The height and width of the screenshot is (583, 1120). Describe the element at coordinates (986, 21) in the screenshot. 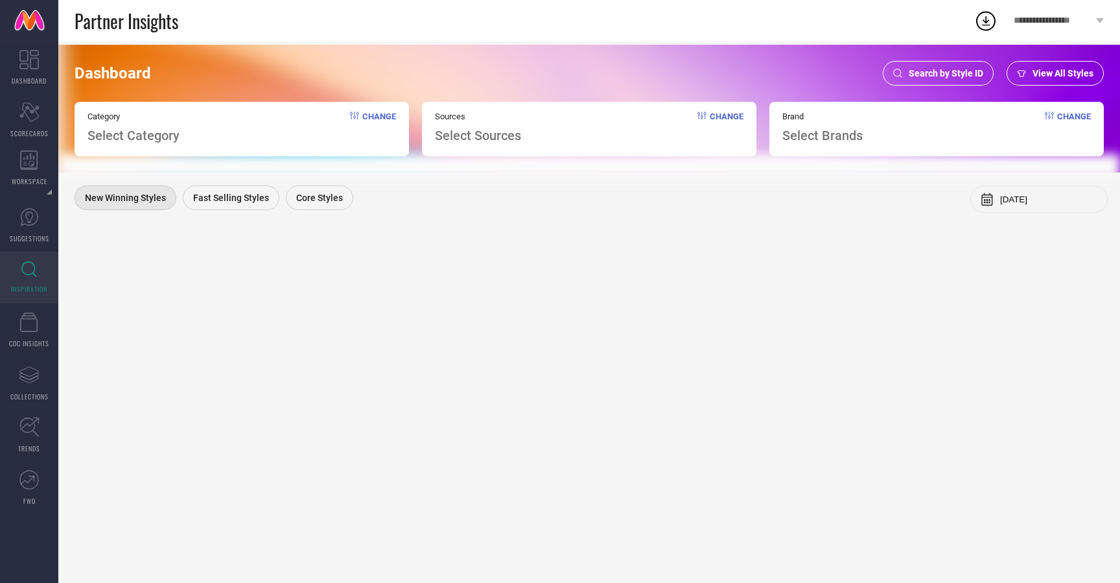

I see `div: Open download list` at that location.